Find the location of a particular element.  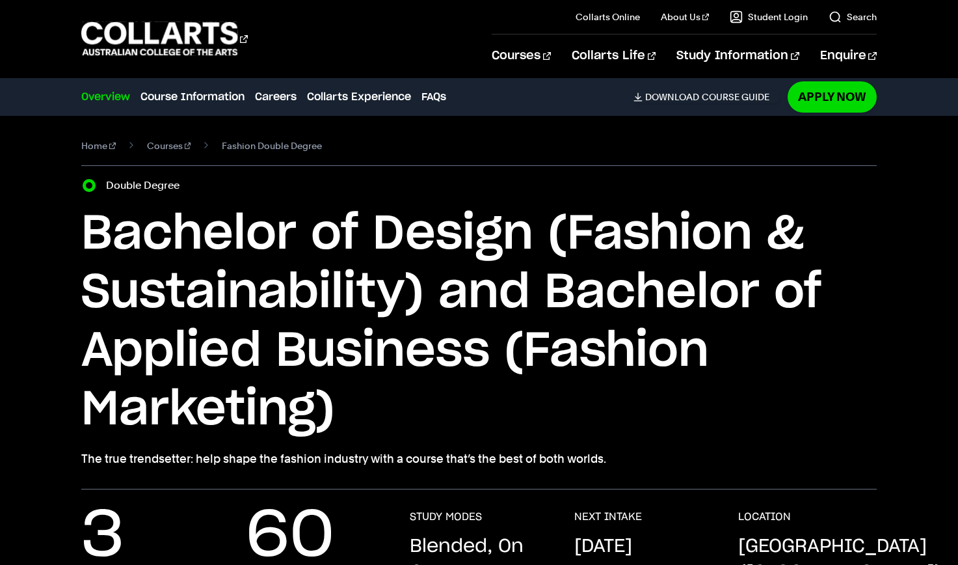

div: Go to homepage is located at coordinates (165, 38).